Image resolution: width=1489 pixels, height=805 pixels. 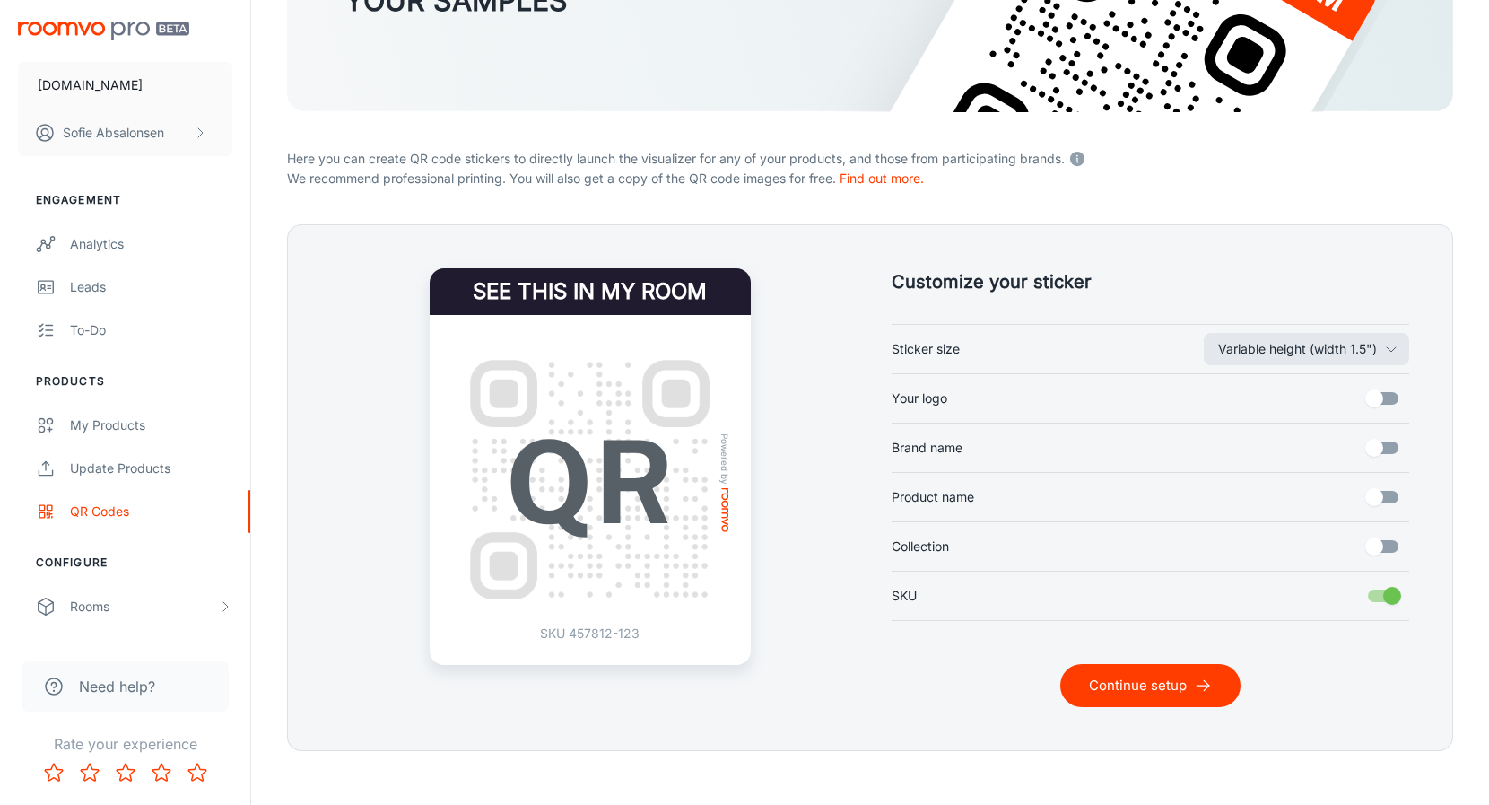 I want to click on div: Leads, so click(x=151, y=287).